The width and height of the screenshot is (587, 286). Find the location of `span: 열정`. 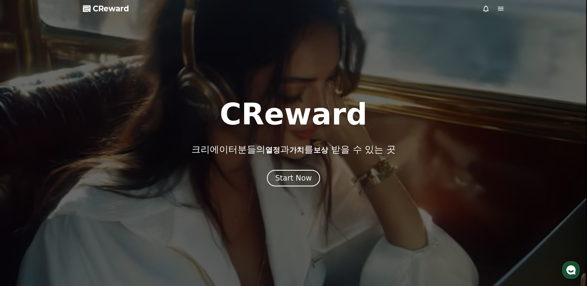

span: 열정 is located at coordinates (273, 150).